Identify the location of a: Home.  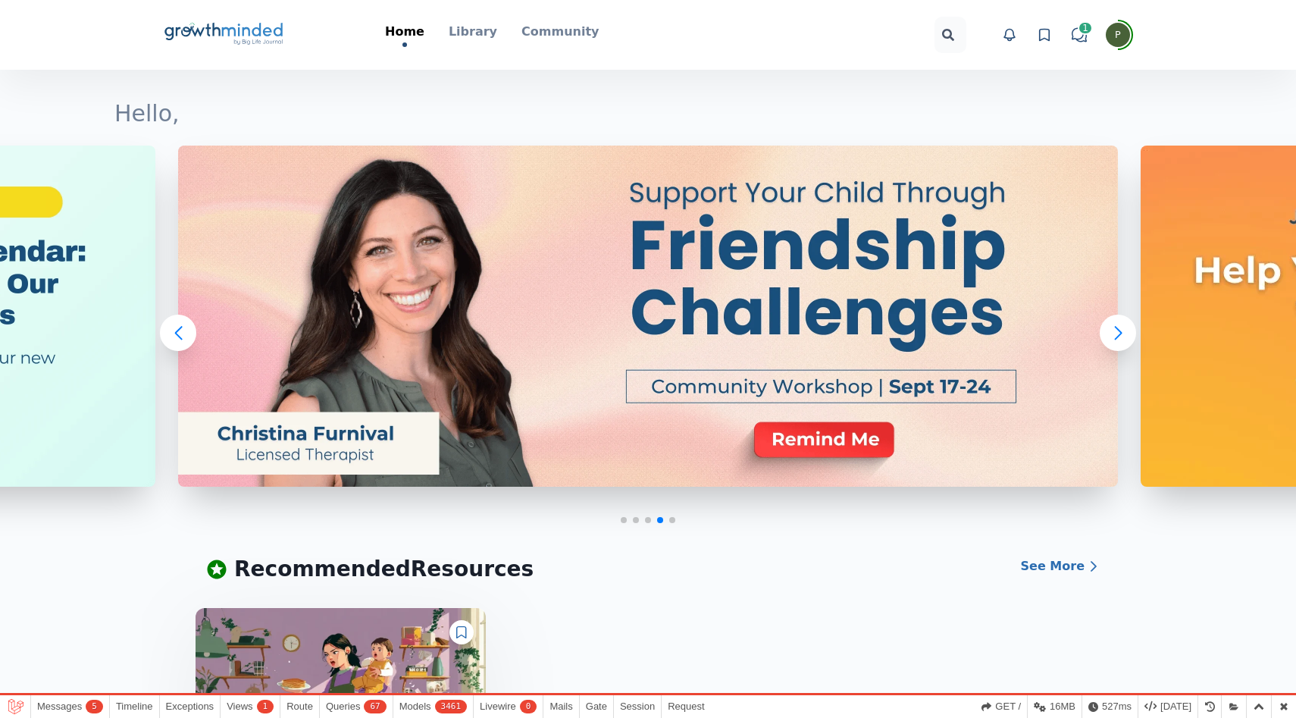
(405, 35).